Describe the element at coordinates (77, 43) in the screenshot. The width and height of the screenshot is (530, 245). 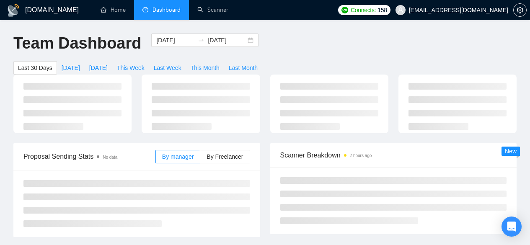
I see `h1: Team Dashboard` at that location.